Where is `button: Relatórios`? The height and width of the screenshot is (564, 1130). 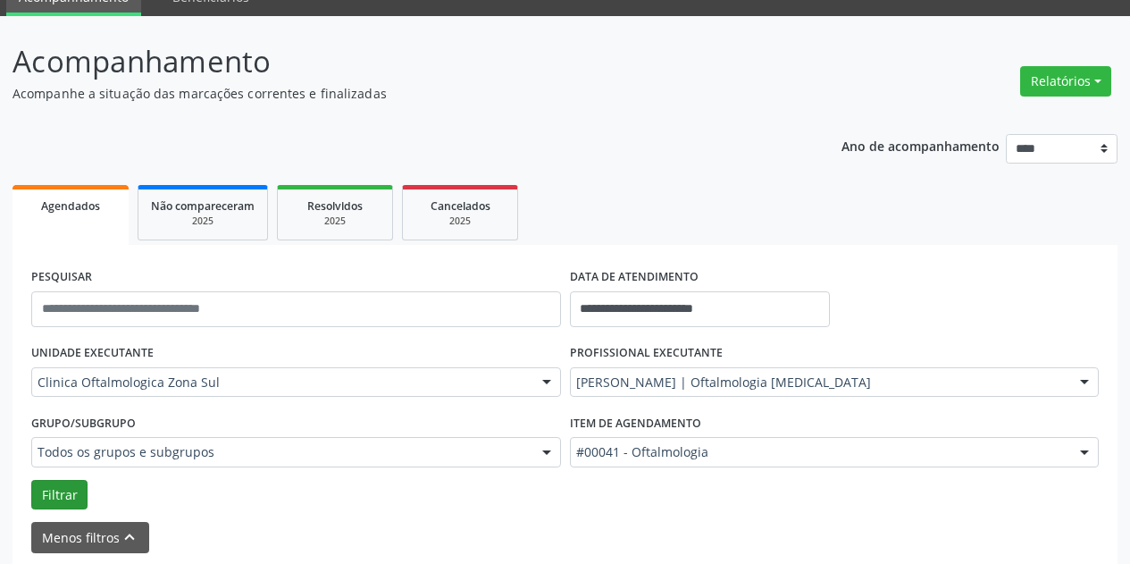
button: Relatórios is located at coordinates (1066, 81).